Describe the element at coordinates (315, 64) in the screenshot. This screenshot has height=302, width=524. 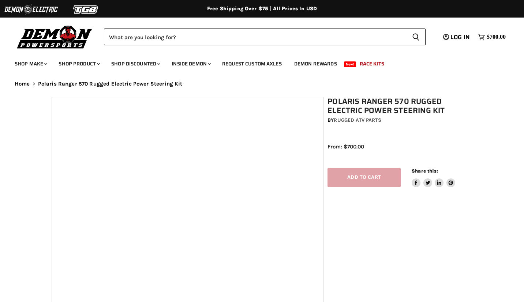
I see `a: Demon Rewards` at that location.